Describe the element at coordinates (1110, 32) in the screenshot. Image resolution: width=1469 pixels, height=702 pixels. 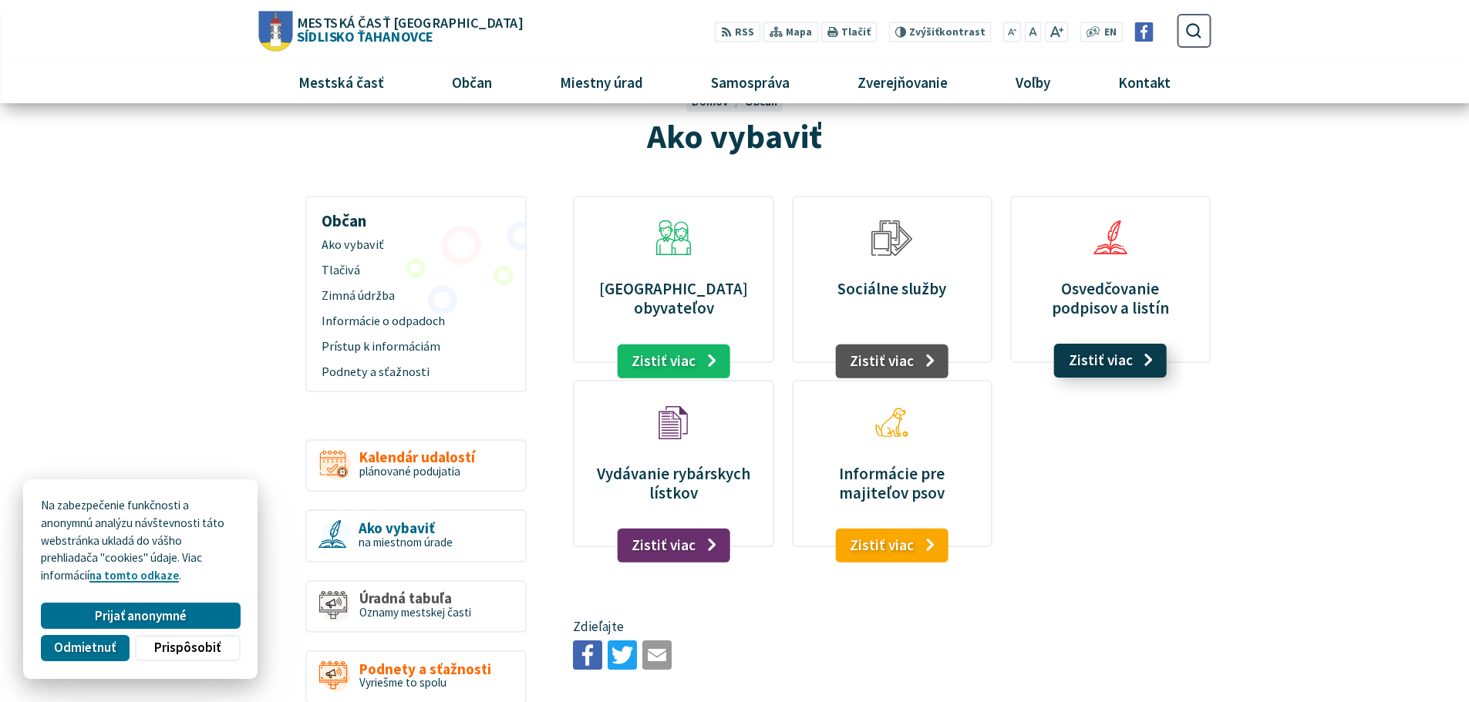
I see `span: EN` at that location.